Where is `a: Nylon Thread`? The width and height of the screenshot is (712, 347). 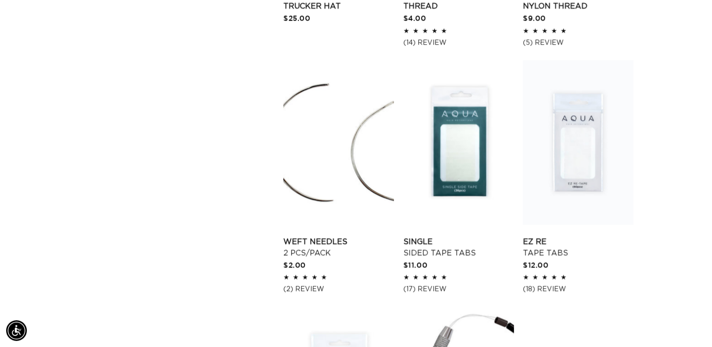 a: Nylon Thread is located at coordinates (578, 6).